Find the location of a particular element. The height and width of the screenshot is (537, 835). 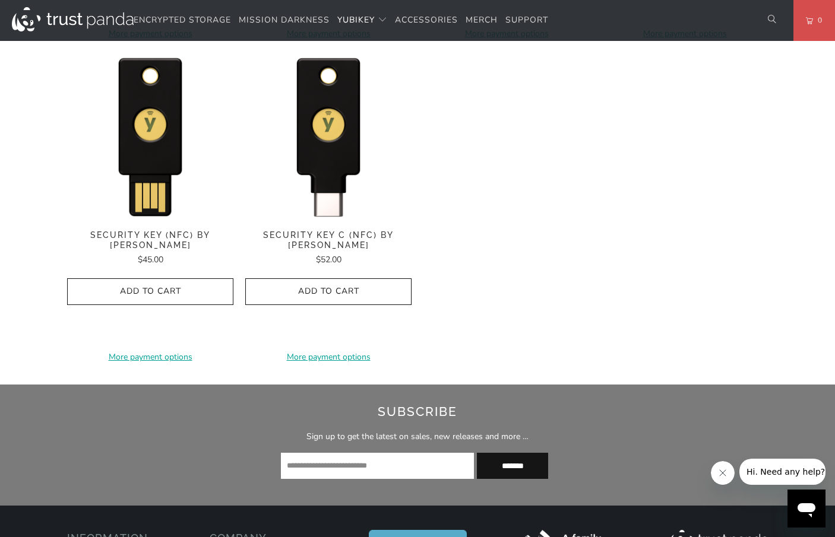

span: Accessories is located at coordinates (426, 20).